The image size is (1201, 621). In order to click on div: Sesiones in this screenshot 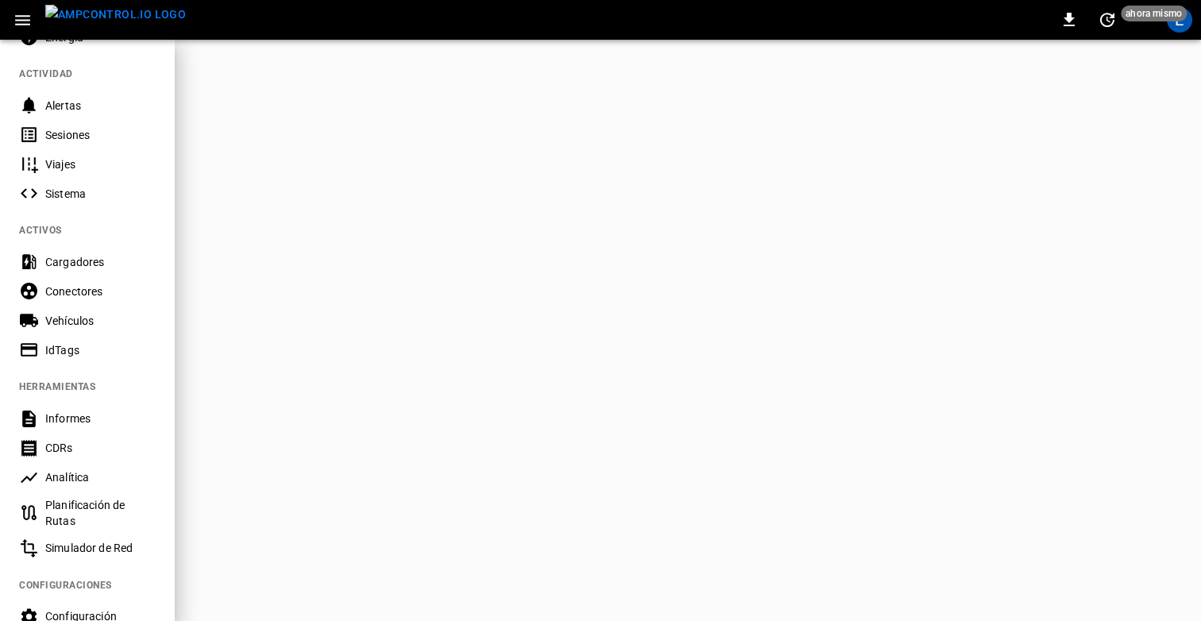, I will do `click(100, 135)`.